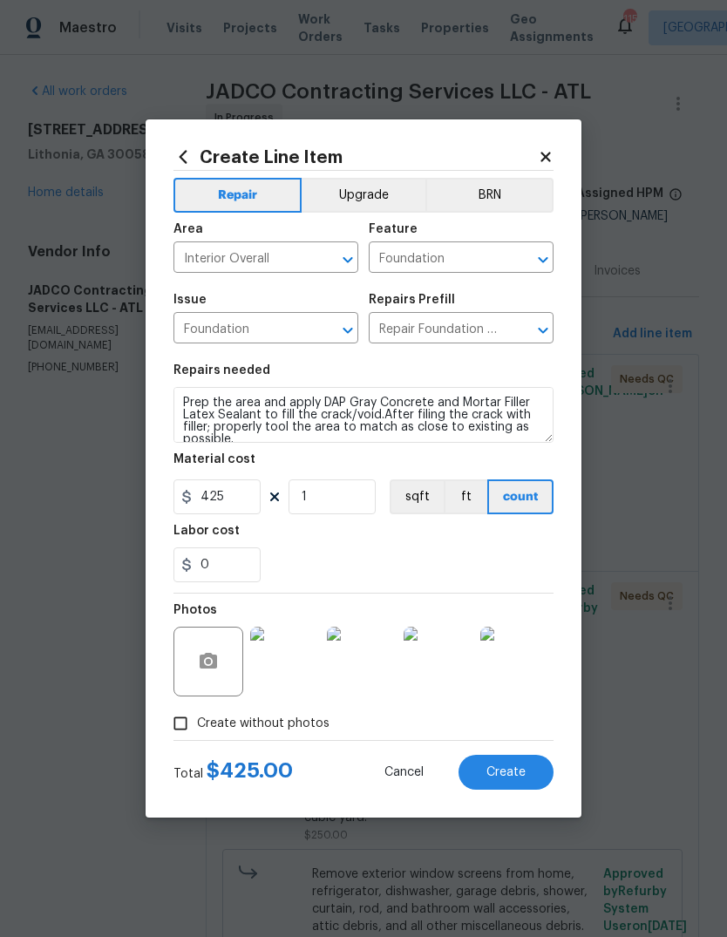  Describe the element at coordinates (466, 497) in the screenshot. I see `button: ft` at that location.